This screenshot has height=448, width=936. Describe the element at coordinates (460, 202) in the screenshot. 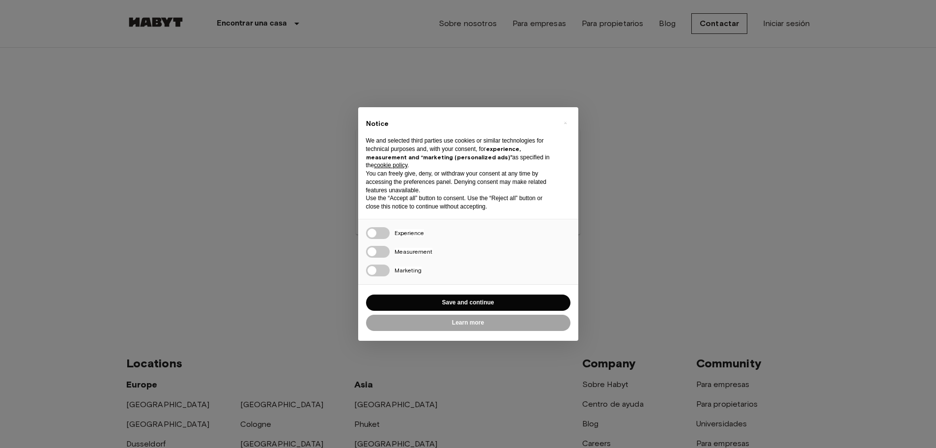

I see `p: Use the “Accept all” button to consent. Use the “Reject all” button or close this notice to conti...` at that location.